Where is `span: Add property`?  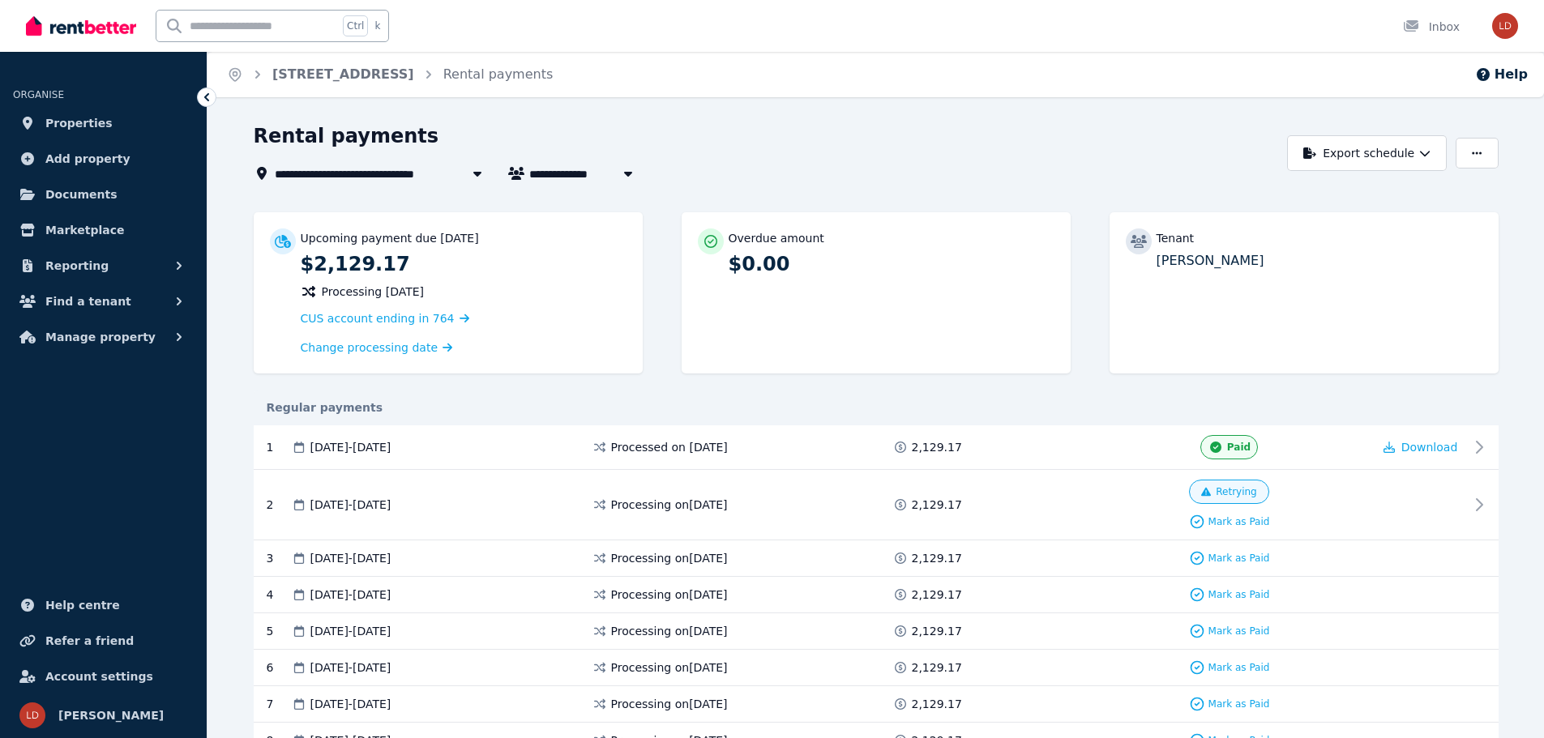 span: Add property is located at coordinates (88, 159).